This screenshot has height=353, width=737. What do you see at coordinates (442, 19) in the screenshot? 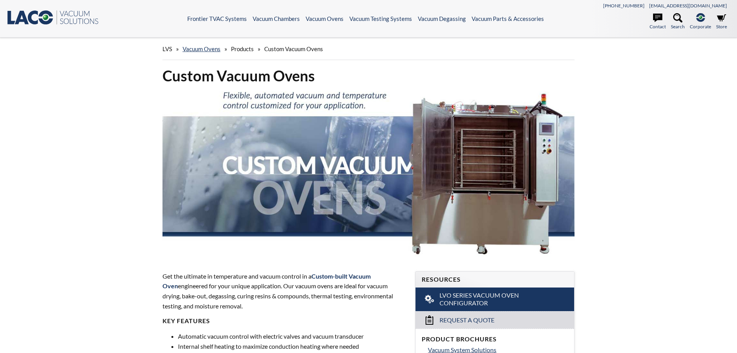
I see `a: Vacuum Degassing` at bounding box center [442, 19].